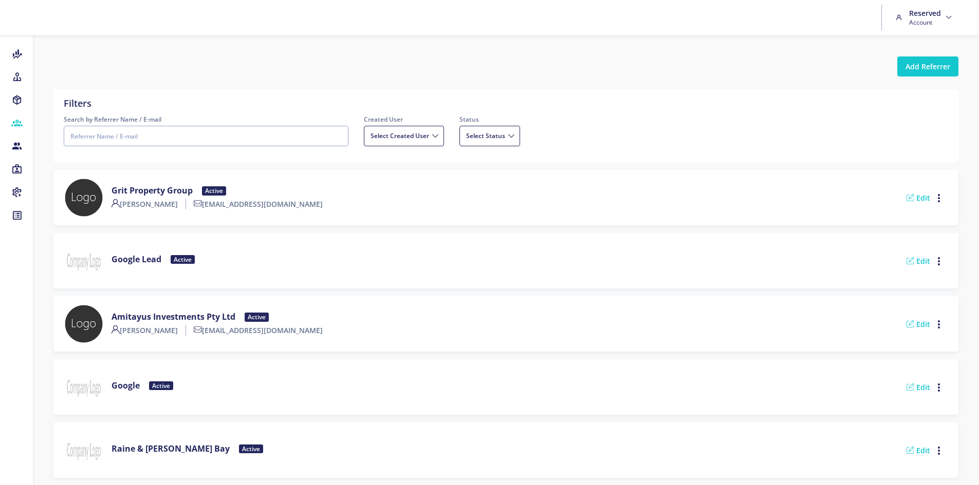  I want to click on a: Reserved Account, so click(925, 17).